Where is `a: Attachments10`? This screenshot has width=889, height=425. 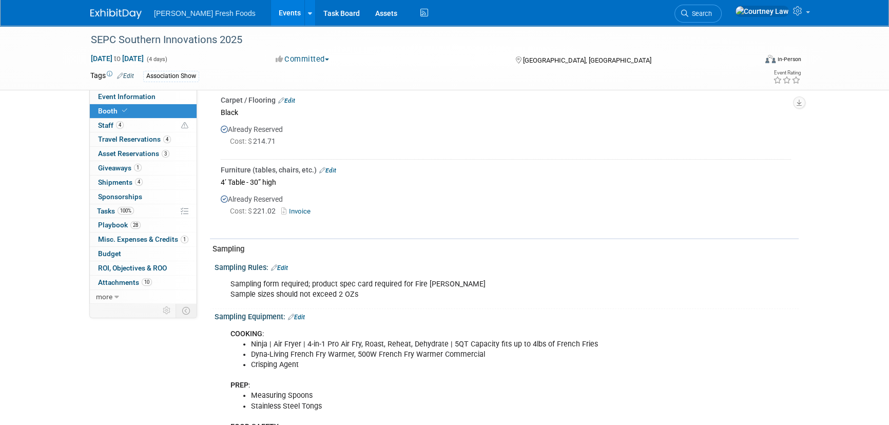 a: Attachments10 is located at coordinates (143, 282).